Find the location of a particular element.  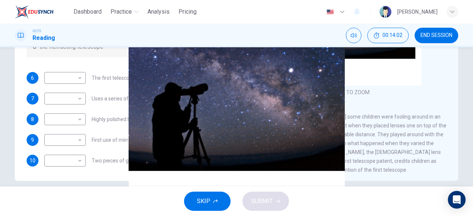

span: Pricing is located at coordinates (187, 12).